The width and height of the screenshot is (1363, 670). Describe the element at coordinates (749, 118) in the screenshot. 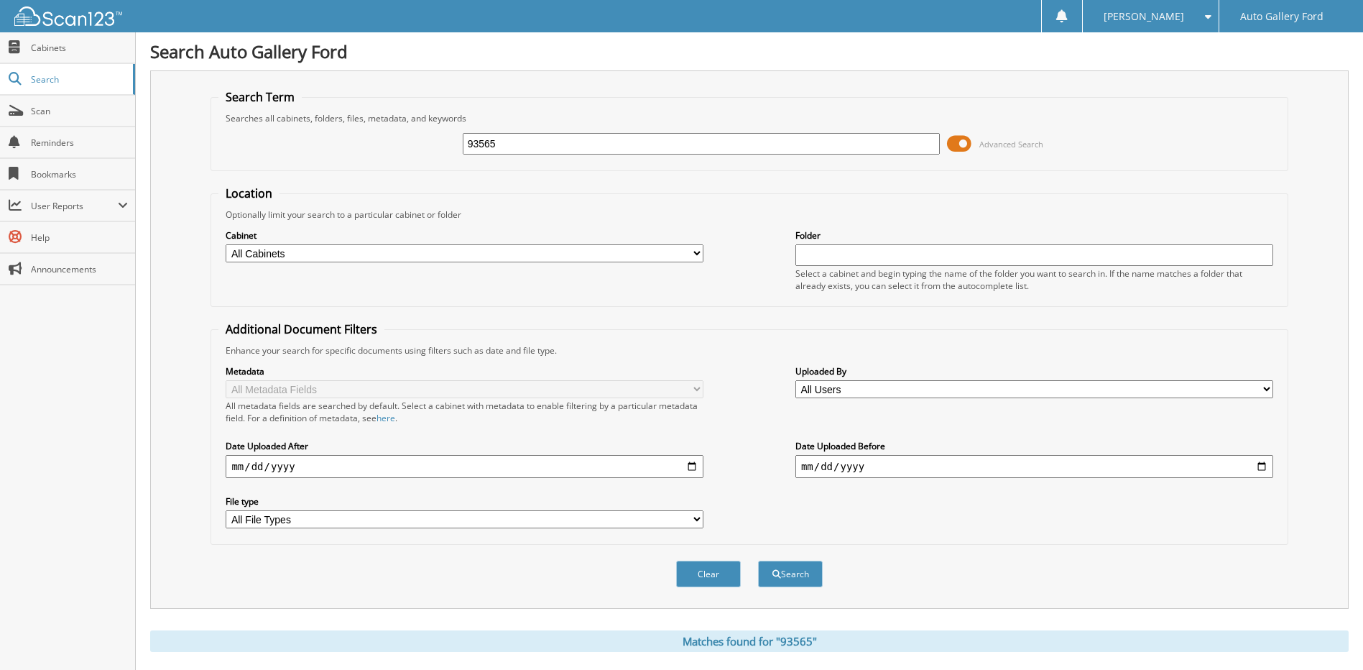

I see `div: Searches all cabinets, folders, files, metadata, and keywords` at that location.